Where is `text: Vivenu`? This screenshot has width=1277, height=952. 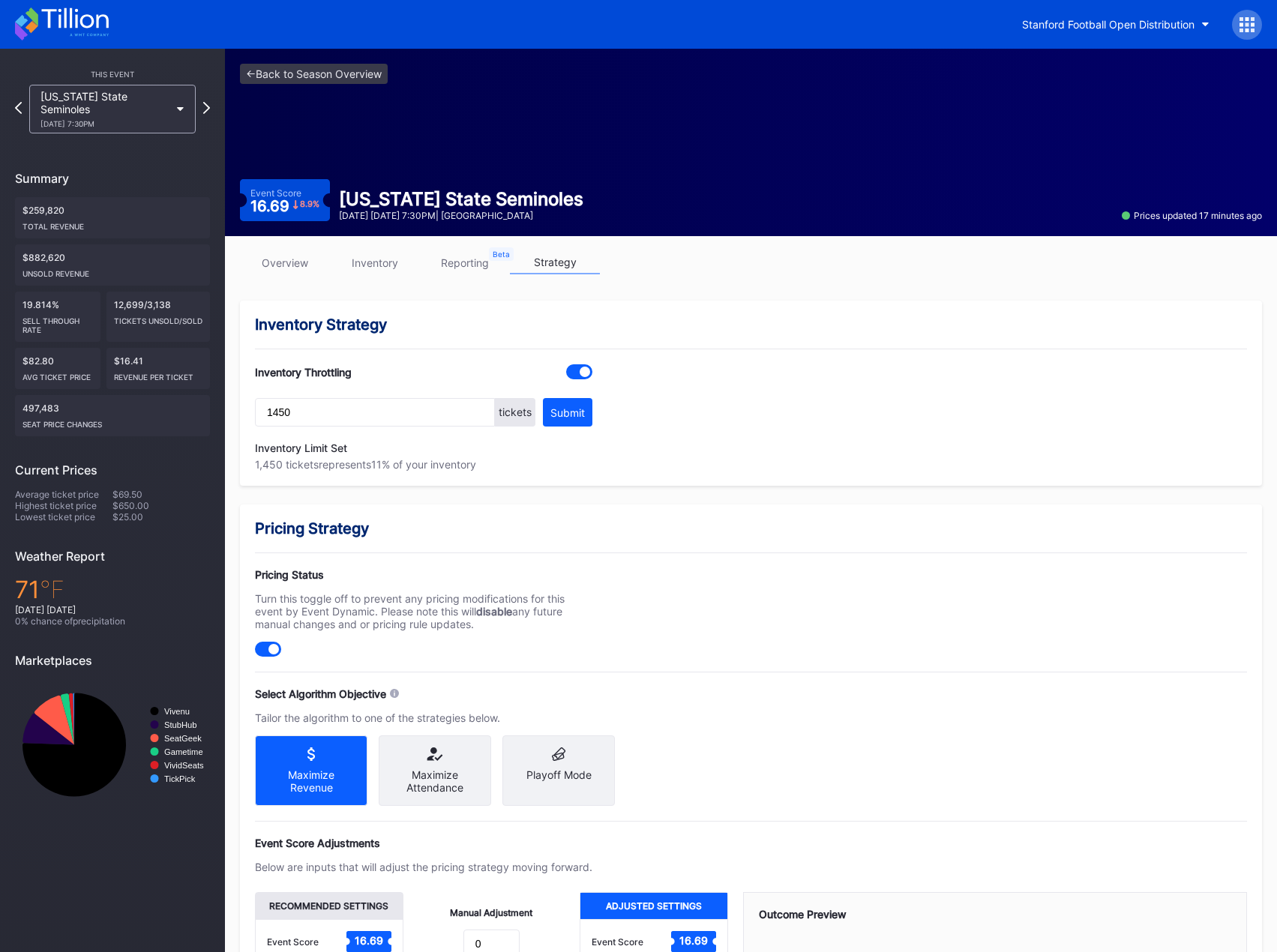 text: Vivenu is located at coordinates (177, 711).